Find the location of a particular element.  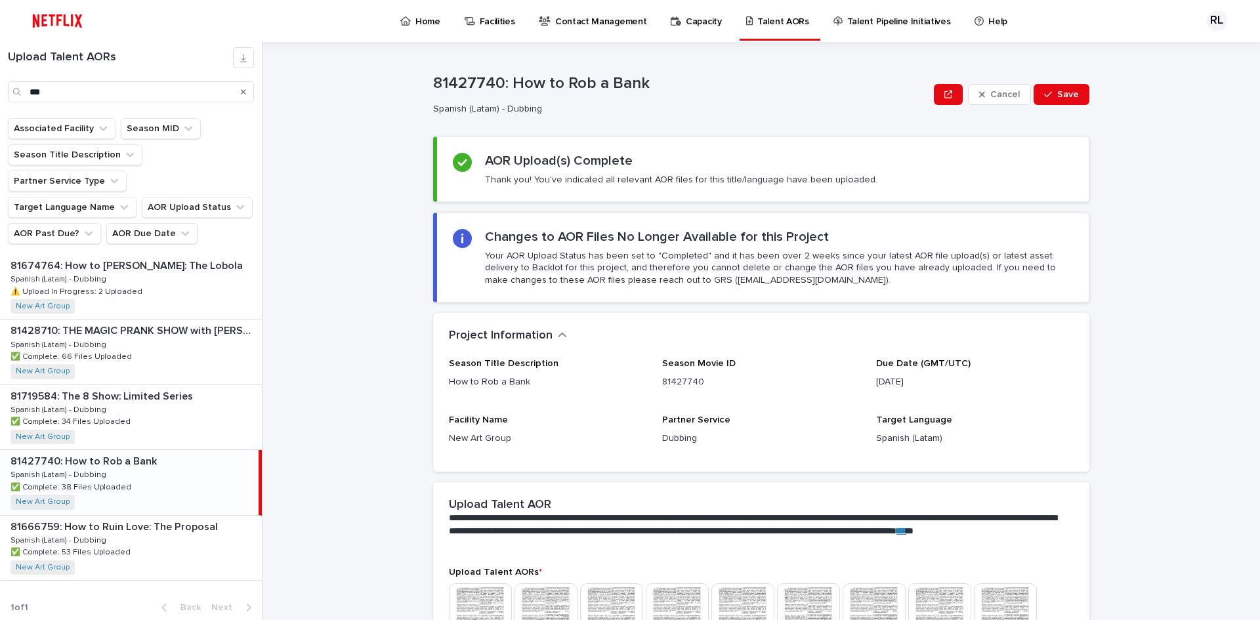

p: ✅ Complete: 38 Files Uploaded is located at coordinates (72, 486).